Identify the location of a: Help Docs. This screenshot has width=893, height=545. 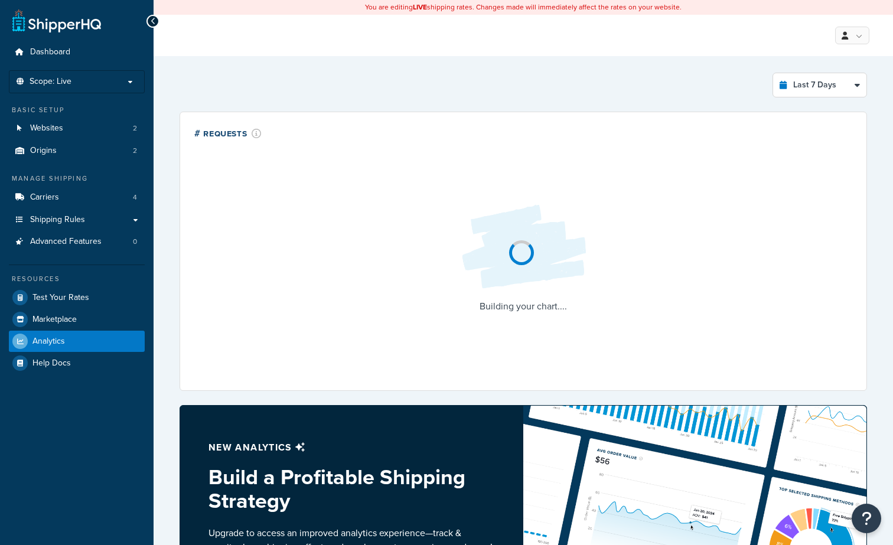
(77, 363).